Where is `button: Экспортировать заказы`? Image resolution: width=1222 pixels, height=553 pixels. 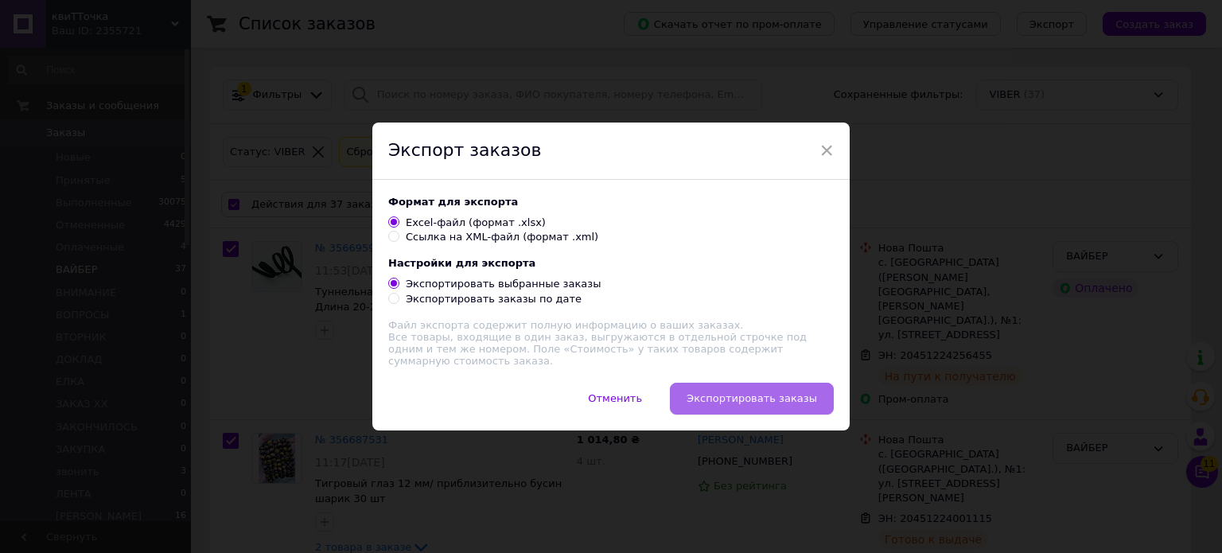
button: Экспортировать заказы is located at coordinates (752, 399).